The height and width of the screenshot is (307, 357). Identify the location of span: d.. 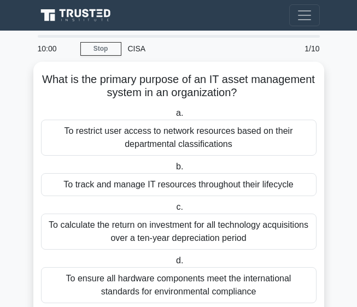
(179, 260).